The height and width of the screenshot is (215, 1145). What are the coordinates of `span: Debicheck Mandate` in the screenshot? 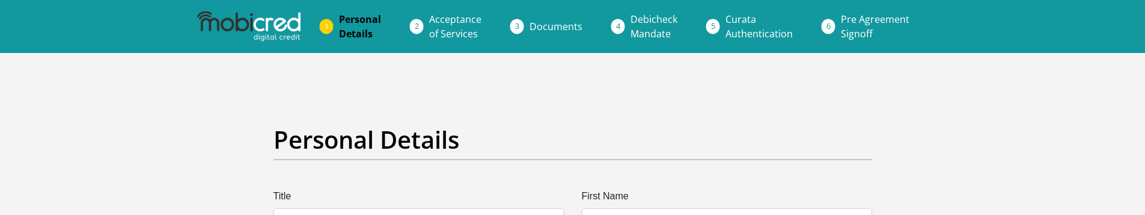 It's located at (654, 26).